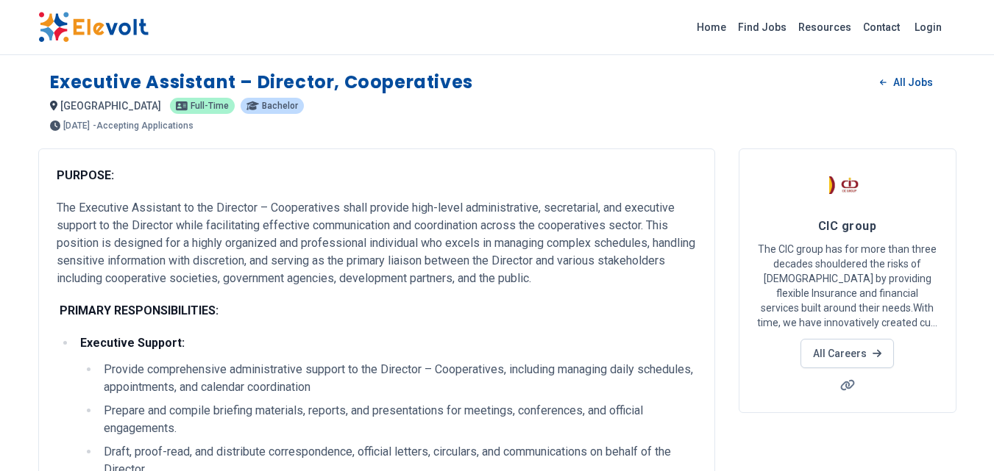 The image size is (994, 471). I want to click on span: Bachelor, so click(279, 106).